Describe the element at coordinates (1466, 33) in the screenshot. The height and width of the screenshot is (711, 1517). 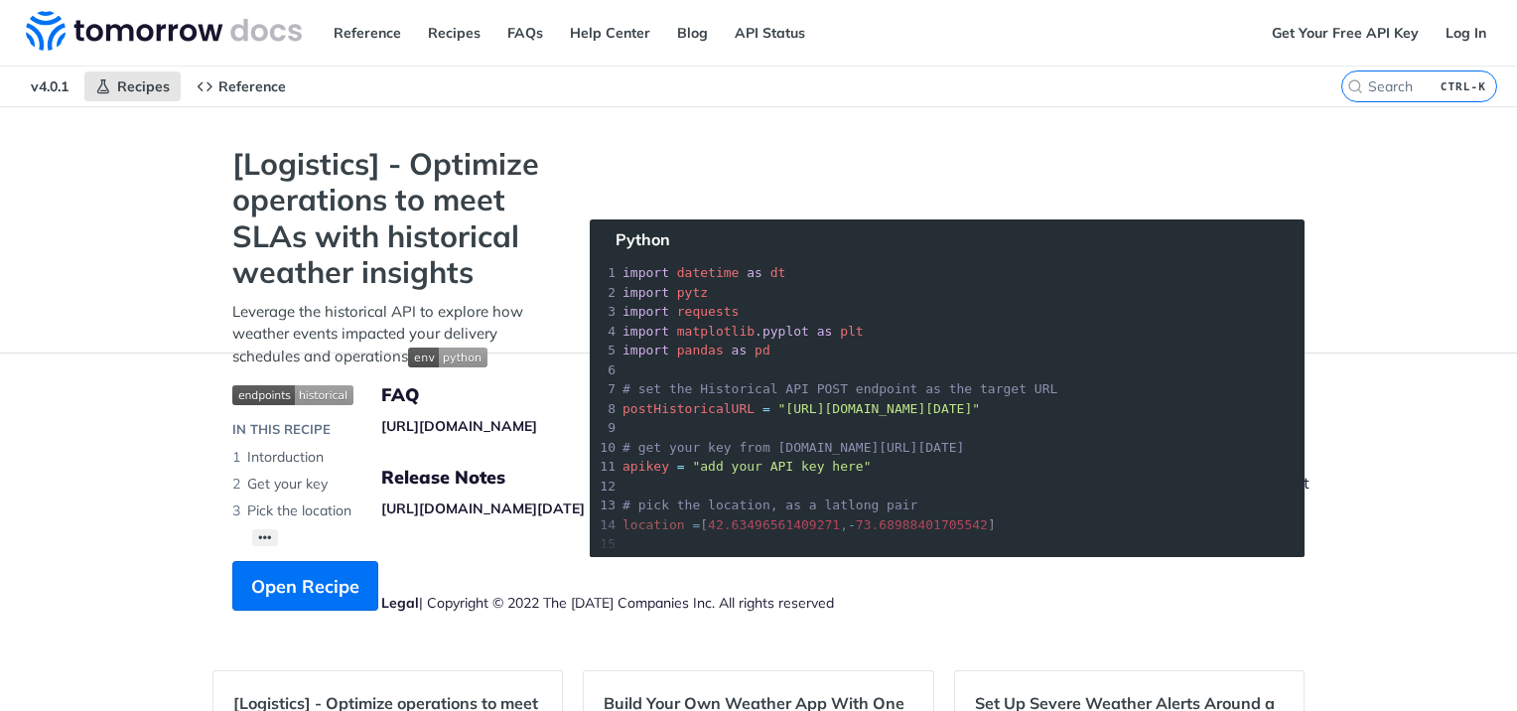
I see `a: Log In` at that location.